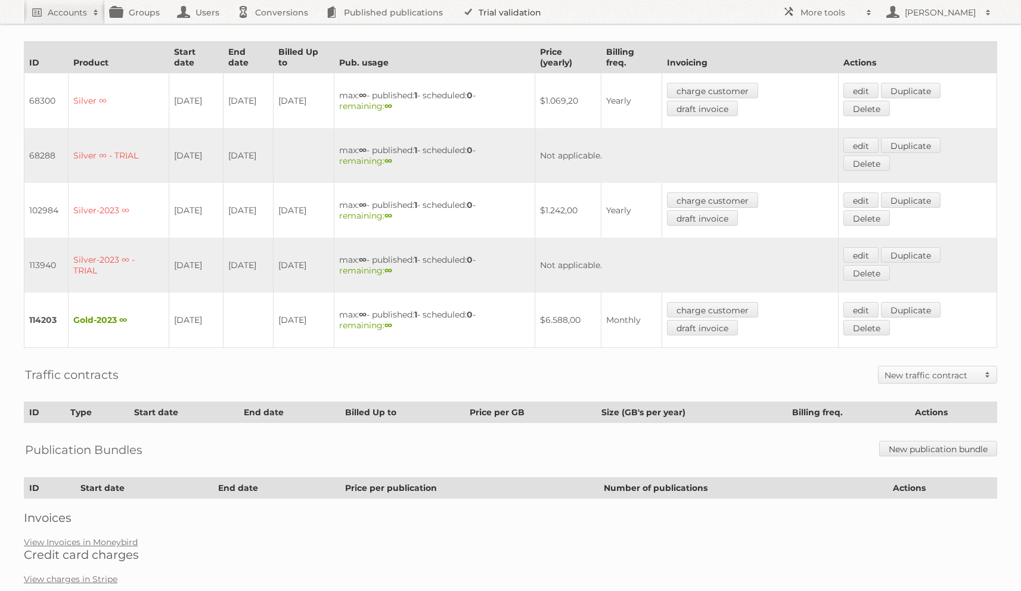 The width and height of the screenshot is (1021, 591). What do you see at coordinates (46, 320) in the screenshot?
I see `td: 114203` at bounding box center [46, 320].